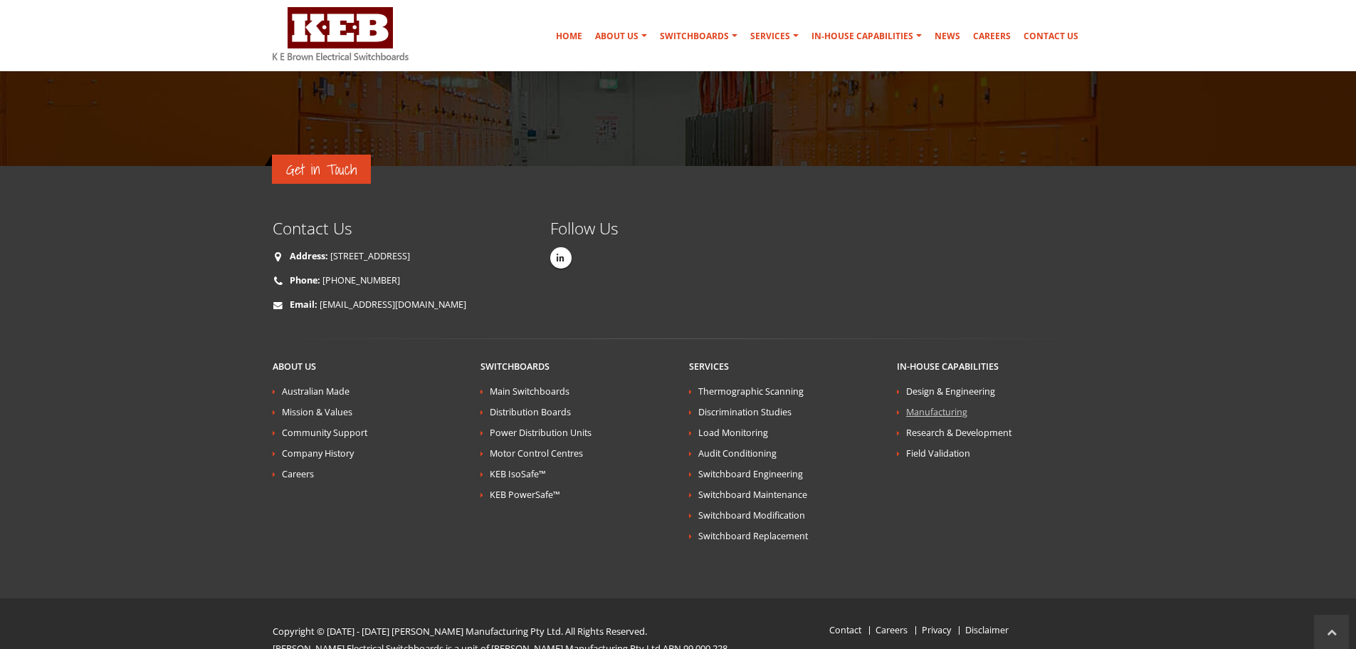 The height and width of the screenshot is (649, 1356). I want to click on strong: Phone:, so click(305, 280).